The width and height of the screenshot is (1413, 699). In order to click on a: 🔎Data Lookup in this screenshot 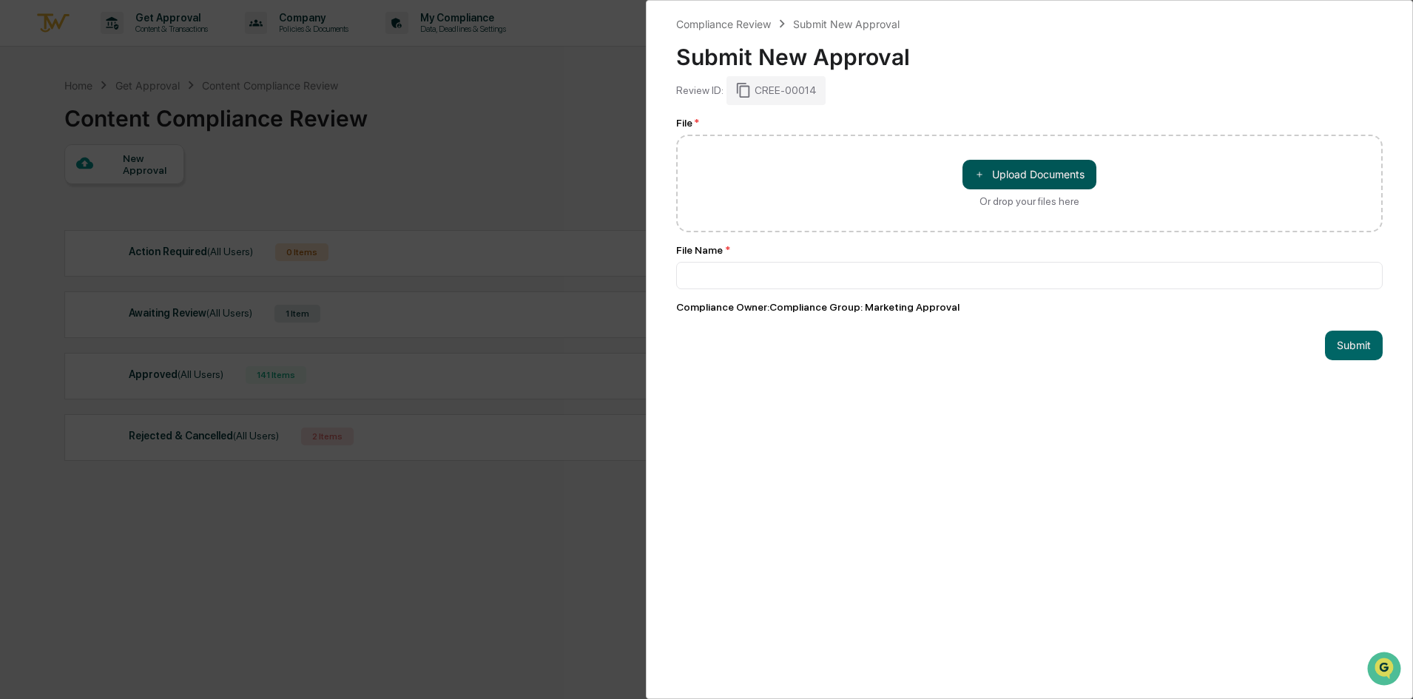, I will do `click(54, 222)`.